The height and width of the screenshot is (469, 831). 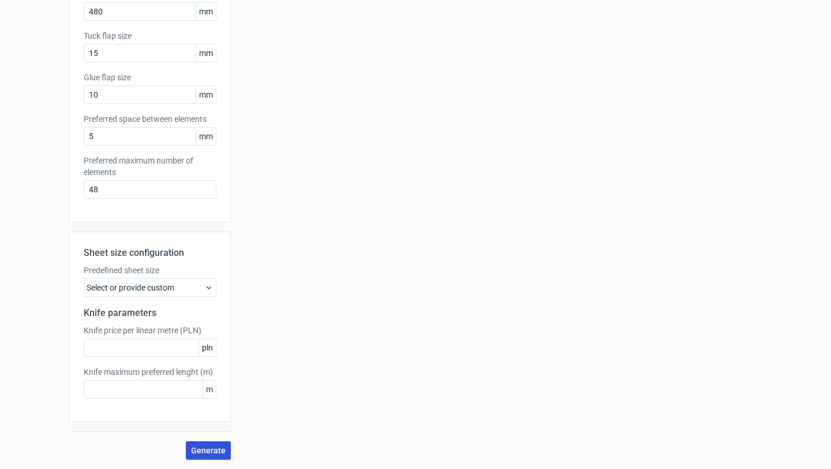 What do you see at coordinates (208, 450) in the screenshot?
I see `span: Generate` at bounding box center [208, 450].